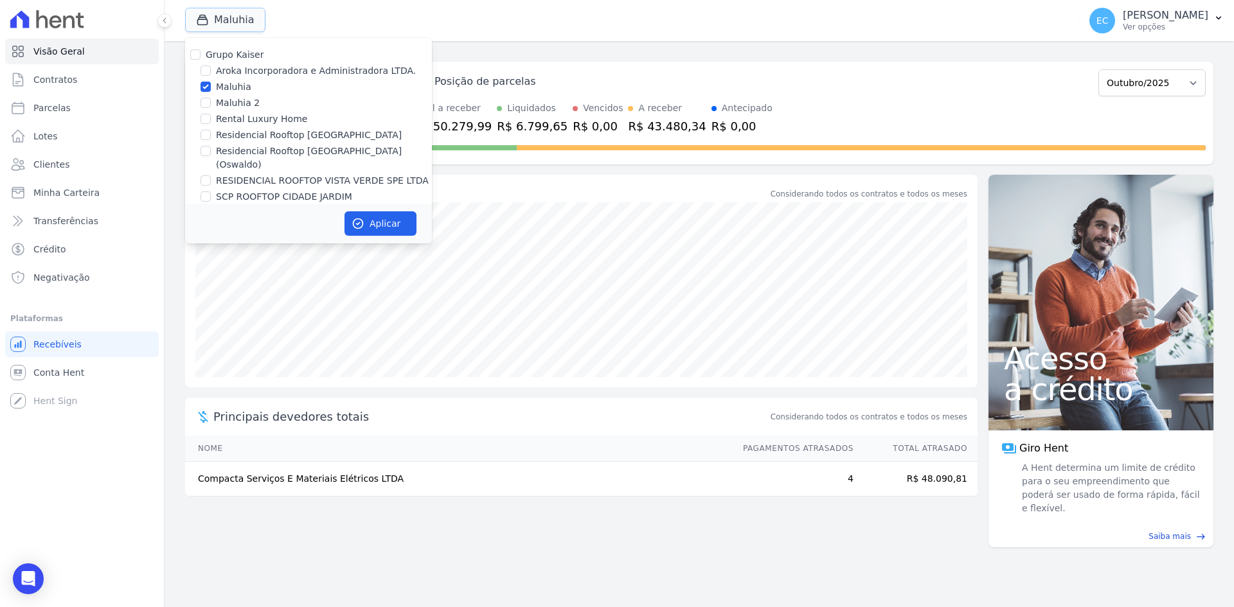  Describe the element at coordinates (66, 221) in the screenshot. I see `span: Transferências` at that location.